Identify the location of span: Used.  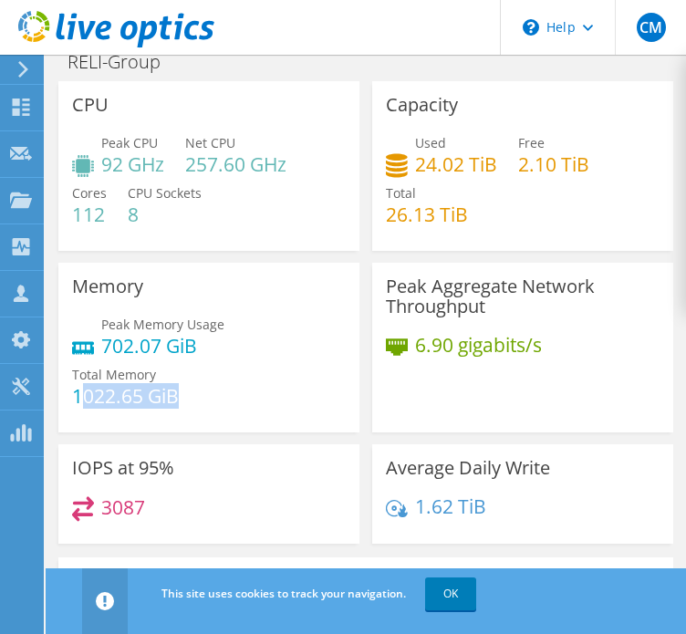
(431, 142).